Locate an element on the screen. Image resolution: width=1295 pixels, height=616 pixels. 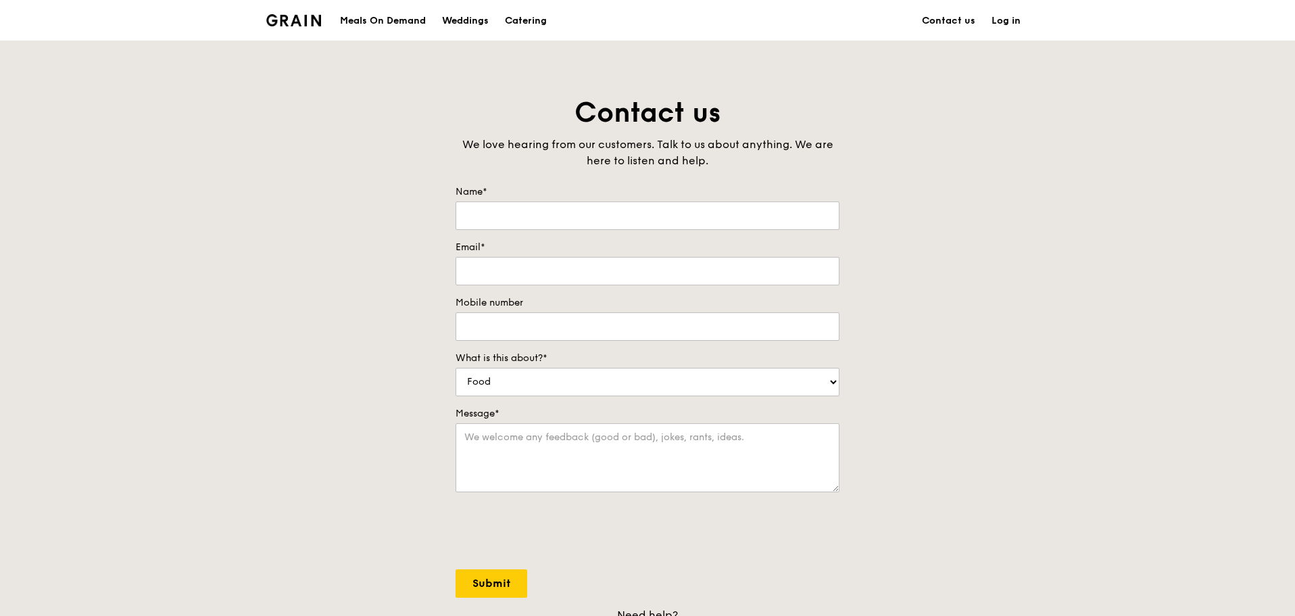
h1: Contact us is located at coordinates (648, 113).